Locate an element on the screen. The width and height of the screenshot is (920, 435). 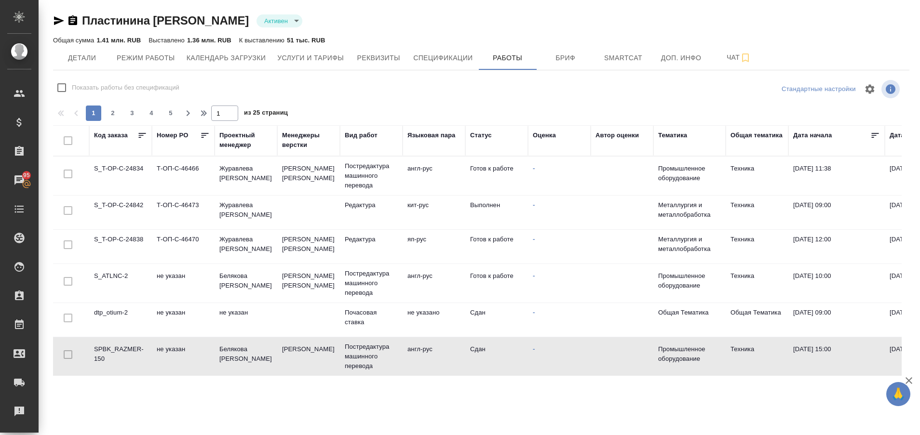
td: Общая Тематика is located at coordinates (757, 320).